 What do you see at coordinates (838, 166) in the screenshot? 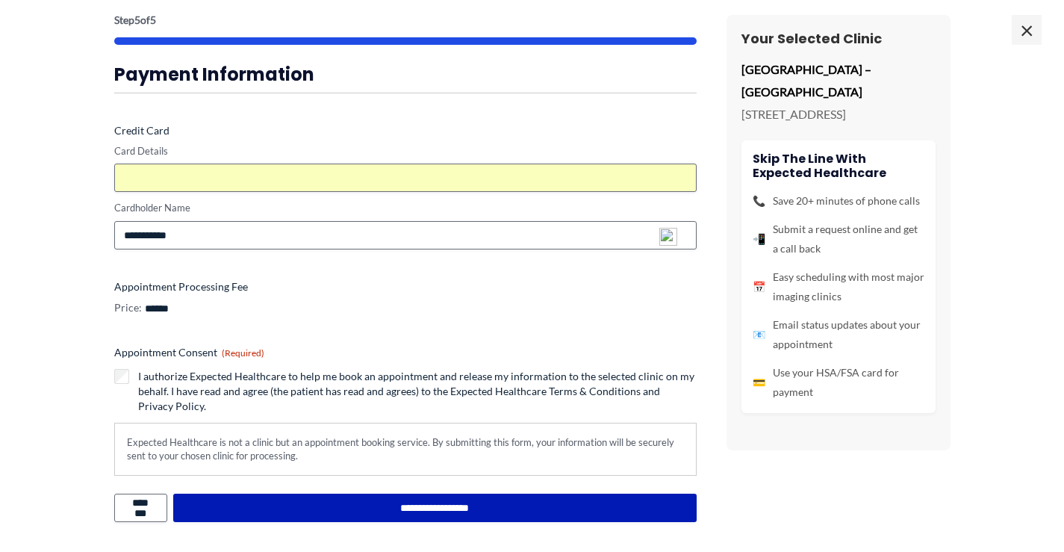
I see `h4: Skip the line with Expected Healthcare` at bounding box center [838, 166].